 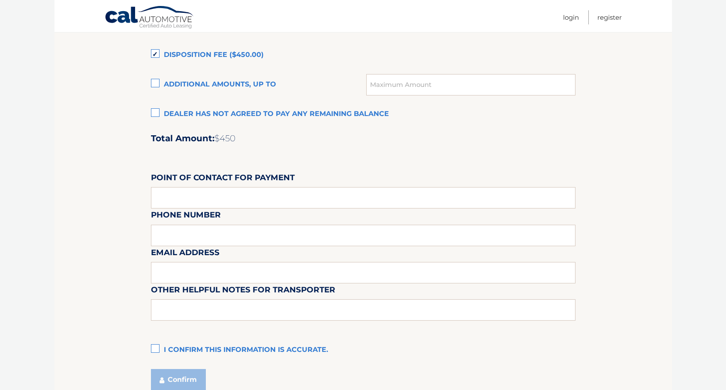 I want to click on input: Maximum Amount, so click(x=470, y=85).